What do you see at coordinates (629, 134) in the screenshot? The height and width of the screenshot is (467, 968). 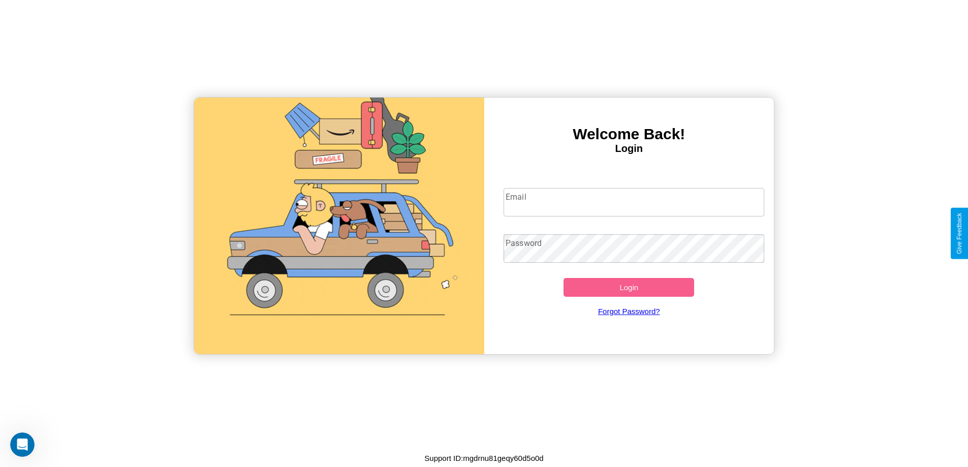 I see `h3: Welcome Back!` at bounding box center [629, 134].